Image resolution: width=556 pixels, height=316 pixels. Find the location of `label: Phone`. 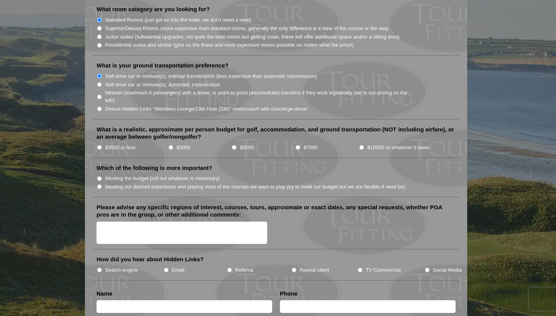

label: Phone is located at coordinates (289, 294).